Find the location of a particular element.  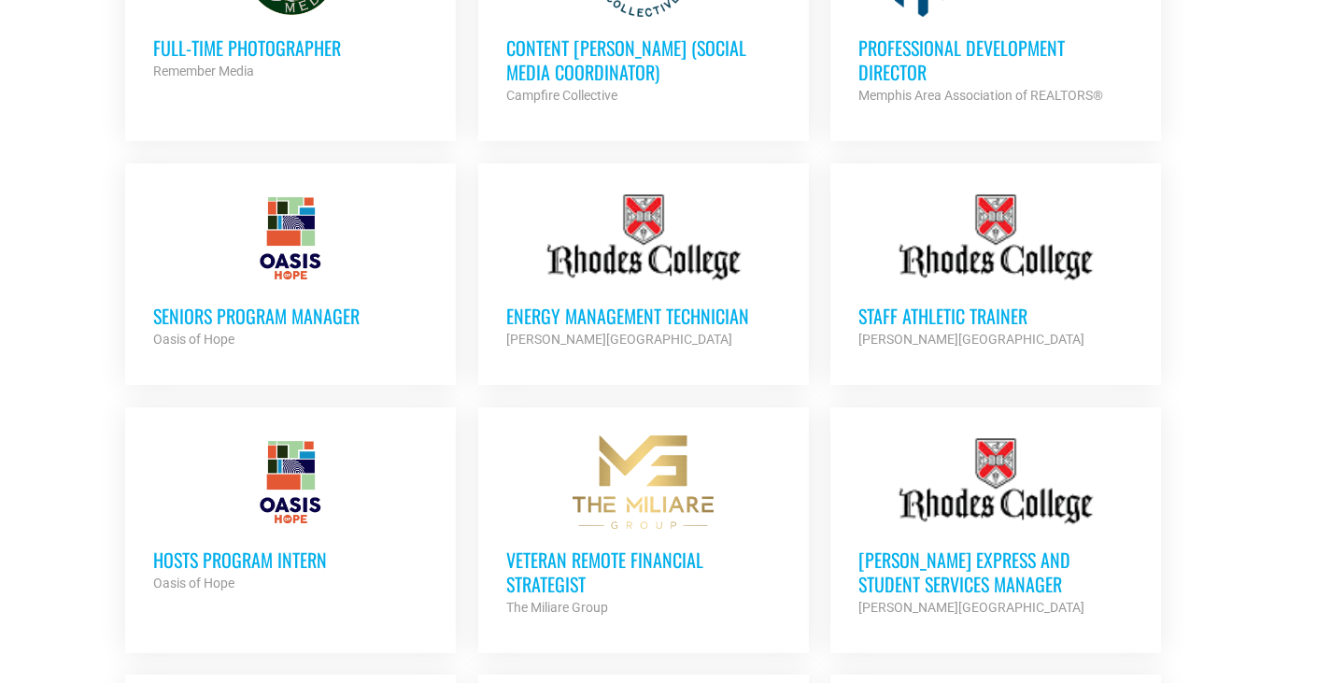

strong: The Miliare Group is located at coordinates (557, 607).